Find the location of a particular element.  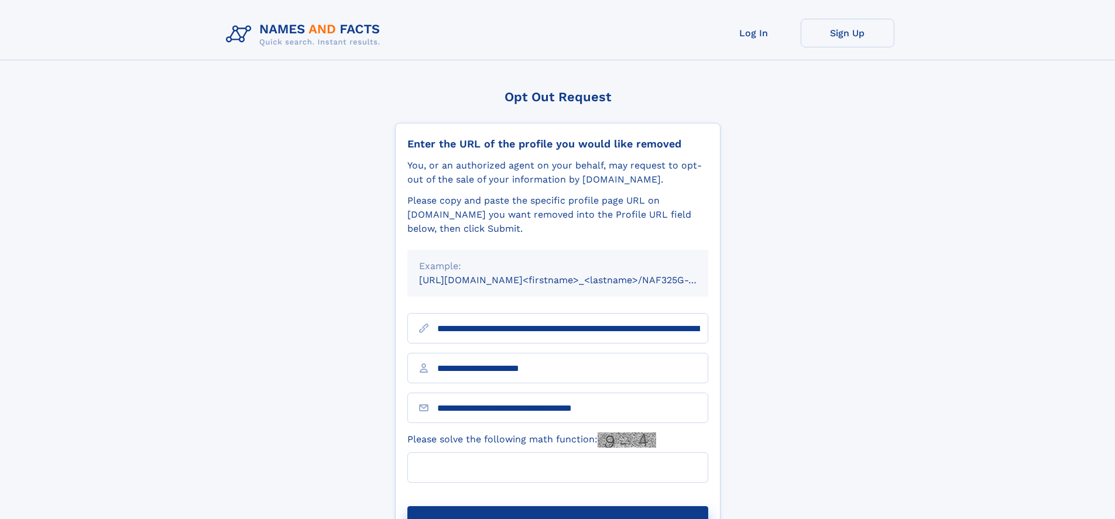

div: Opt Out Request is located at coordinates (558, 97).